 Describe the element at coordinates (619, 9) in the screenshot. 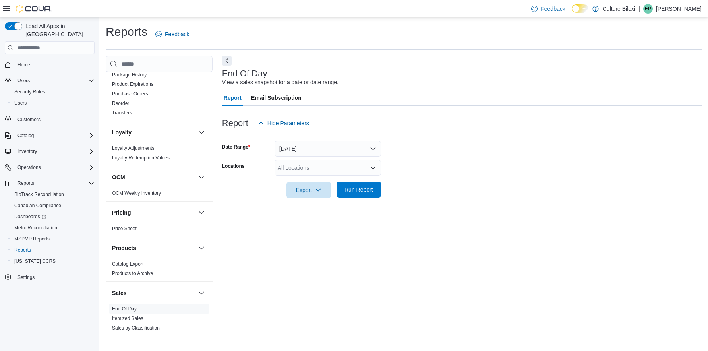

I see `p: Culture Biloxi` at that location.